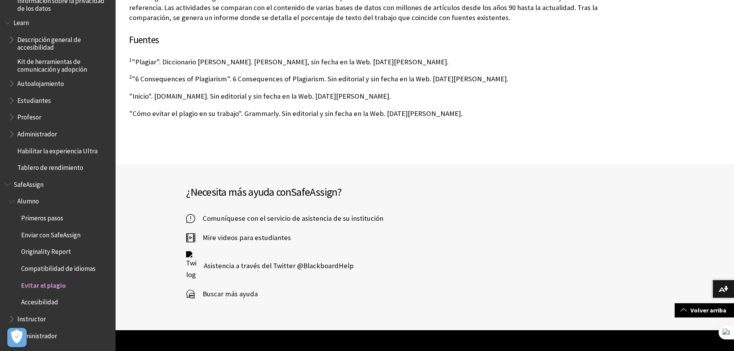 Image resolution: width=734 pixels, height=351 pixels. Describe the element at coordinates (275, 266) in the screenshot. I see `span: Asistencia a través del Twitter @BlackboardHelp` at that location.